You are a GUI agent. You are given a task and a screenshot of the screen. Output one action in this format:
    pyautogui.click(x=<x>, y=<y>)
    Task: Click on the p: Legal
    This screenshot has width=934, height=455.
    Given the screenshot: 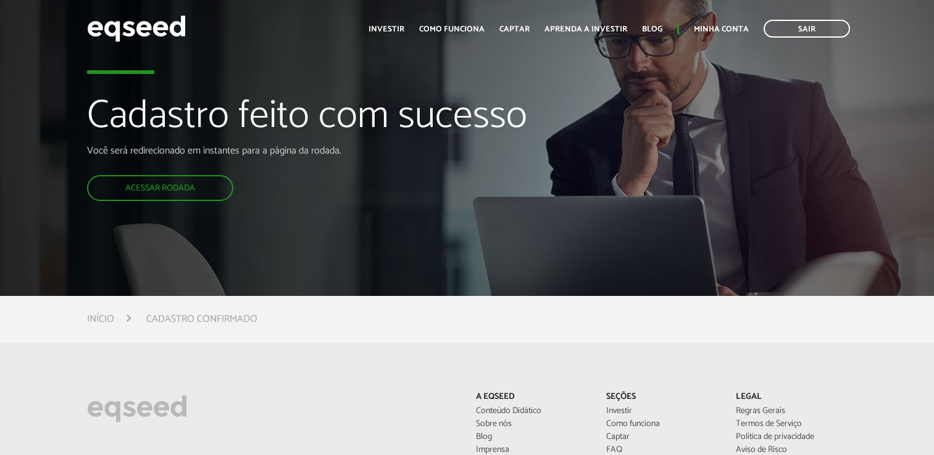 What is the action you would take?
    pyautogui.click(x=791, y=397)
    